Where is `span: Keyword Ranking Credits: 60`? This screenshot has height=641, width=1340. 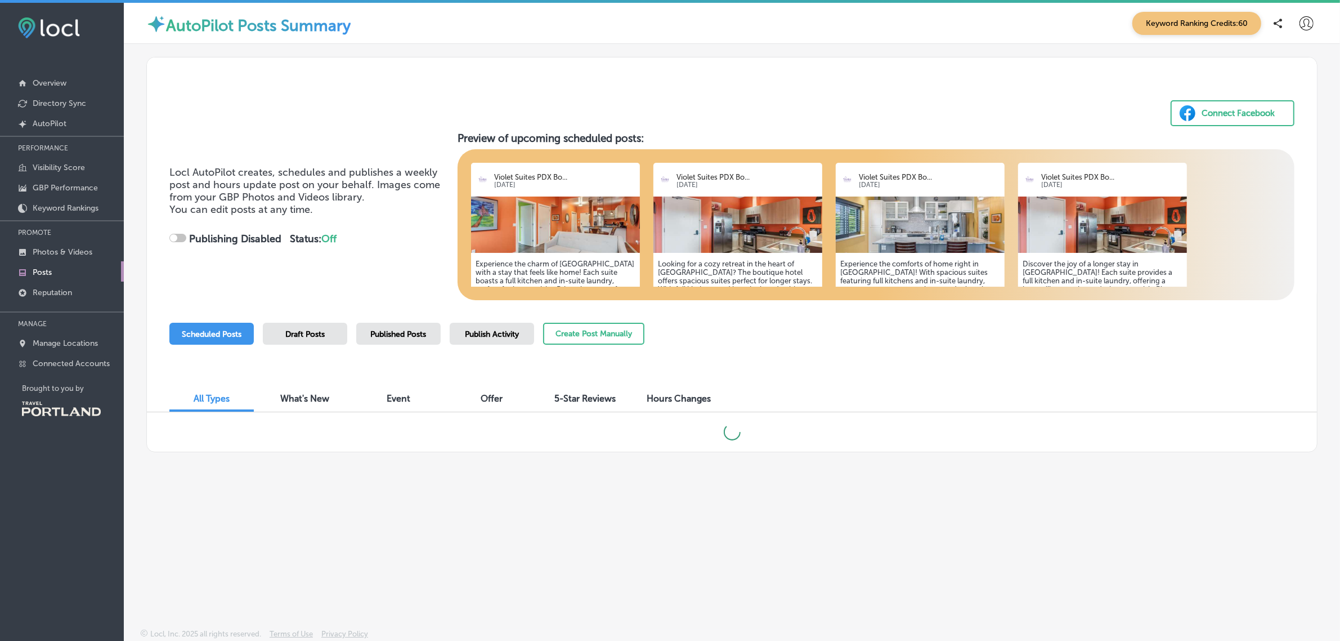
span: Keyword Ranking Credits: 60 is located at coordinates (1197, 23).